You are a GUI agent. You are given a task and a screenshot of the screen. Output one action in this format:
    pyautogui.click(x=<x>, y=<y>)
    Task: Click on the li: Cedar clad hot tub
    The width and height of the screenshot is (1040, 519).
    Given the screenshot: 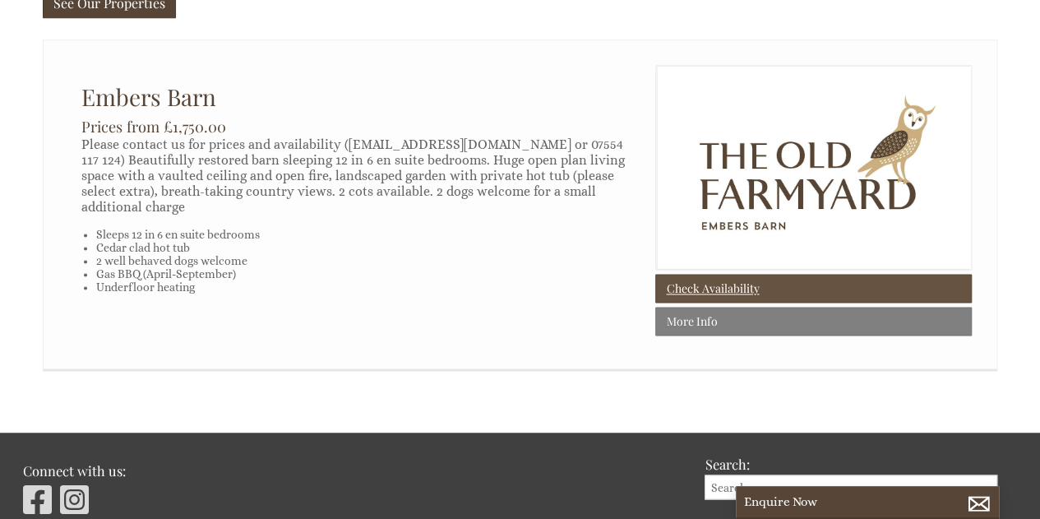 What is the action you would take?
    pyautogui.click(x=369, y=247)
    